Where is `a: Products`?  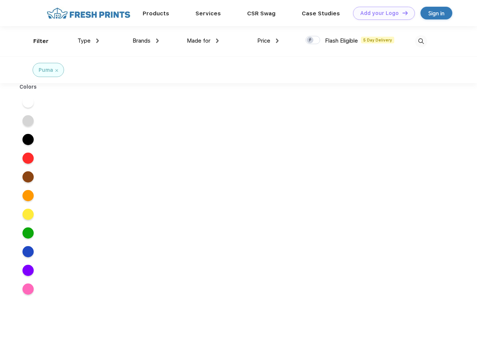
a: Products is located at coordinates (156, 13).